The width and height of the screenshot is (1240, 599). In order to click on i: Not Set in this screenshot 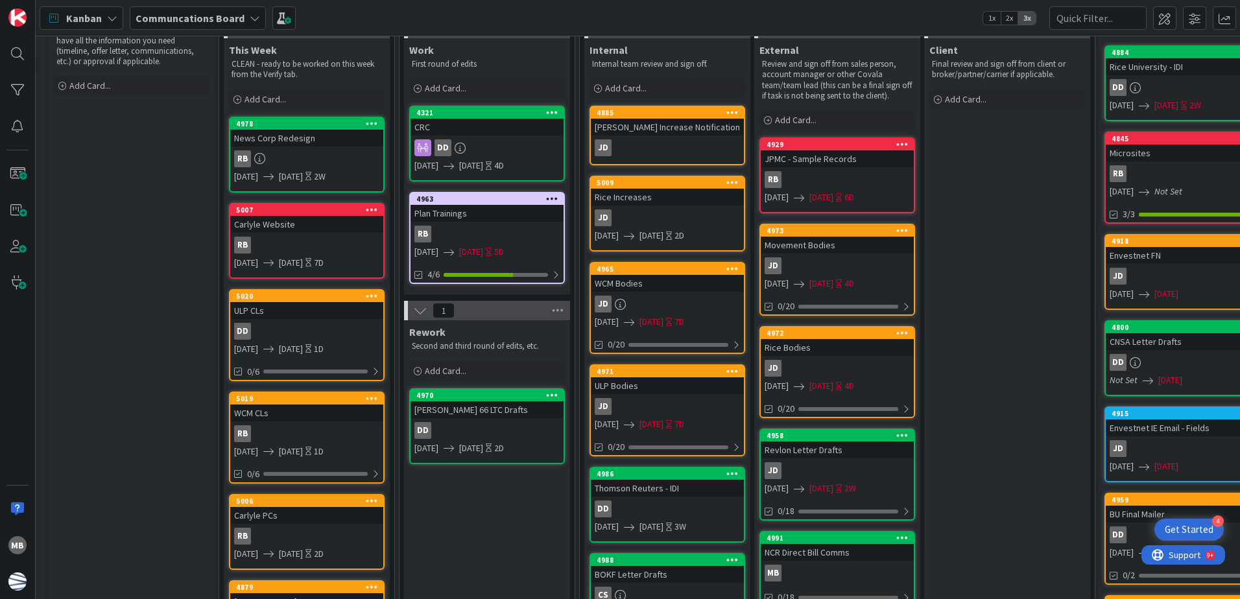, I will do `click(1168, 191)`.